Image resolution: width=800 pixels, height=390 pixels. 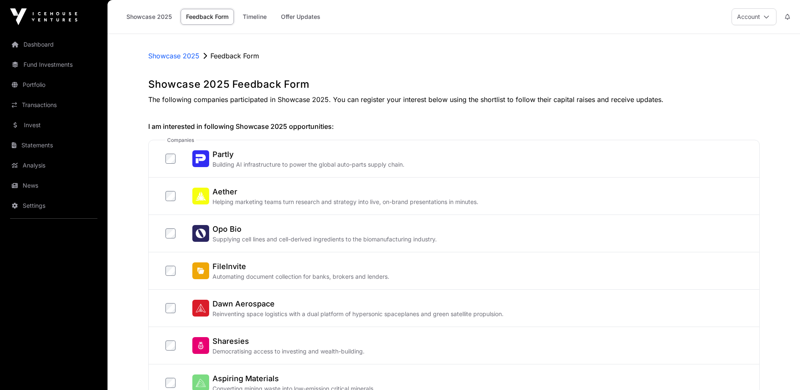 What do you see at coordinates (181, 140) in the screenshot?
I see `span: companies` at bounding box center [181, 140].